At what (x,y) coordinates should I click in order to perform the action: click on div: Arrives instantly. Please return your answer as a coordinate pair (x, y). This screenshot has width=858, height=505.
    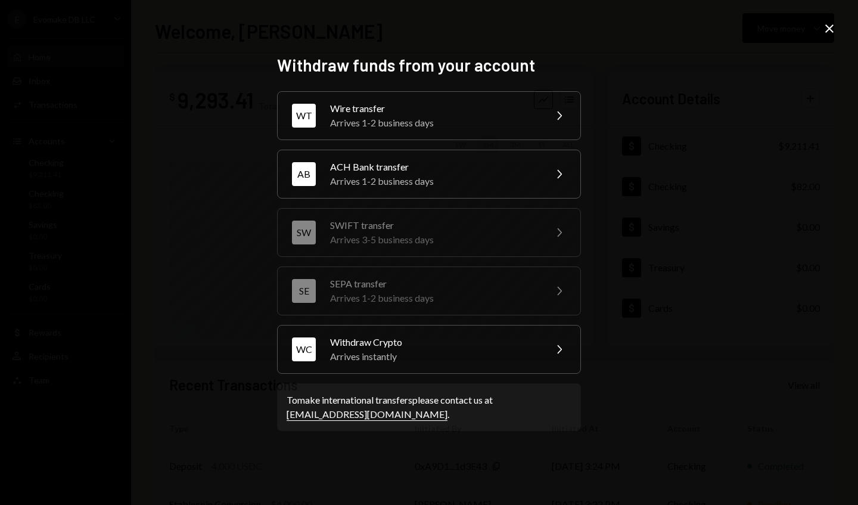
    Looking at the image, I should click on (434, 356).